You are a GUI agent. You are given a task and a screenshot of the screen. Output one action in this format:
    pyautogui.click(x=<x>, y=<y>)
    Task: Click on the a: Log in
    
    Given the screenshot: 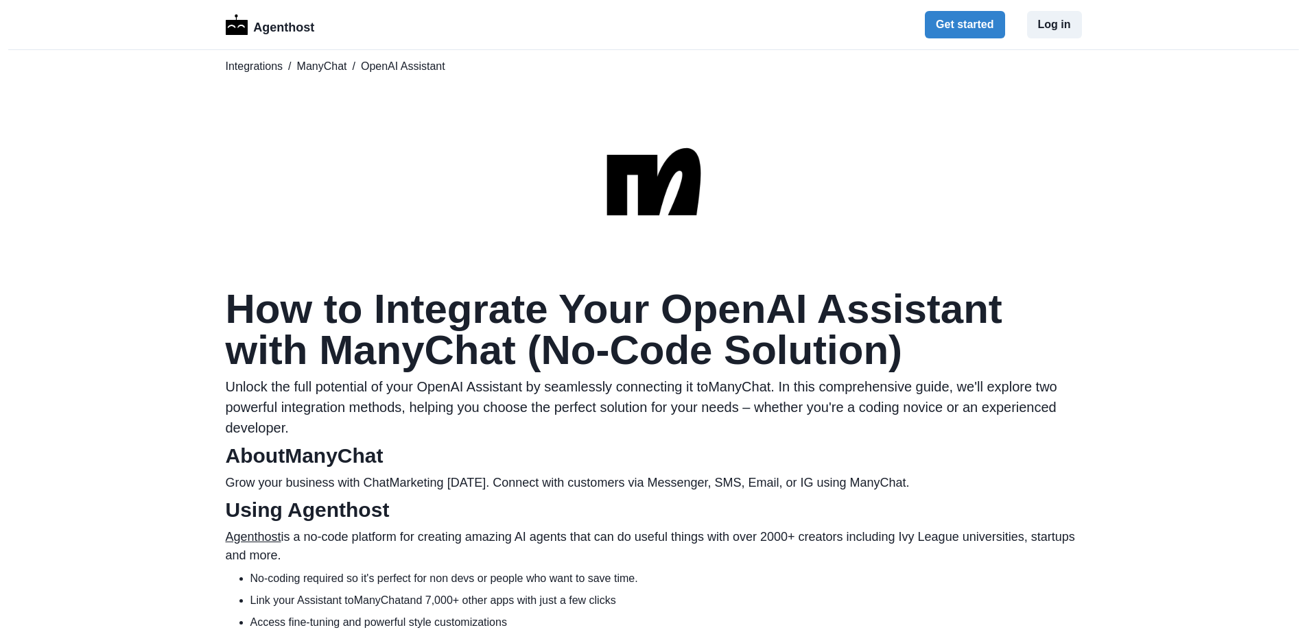 What is the action you would take?
    pyautogui.click(x=1054, y=25)
    